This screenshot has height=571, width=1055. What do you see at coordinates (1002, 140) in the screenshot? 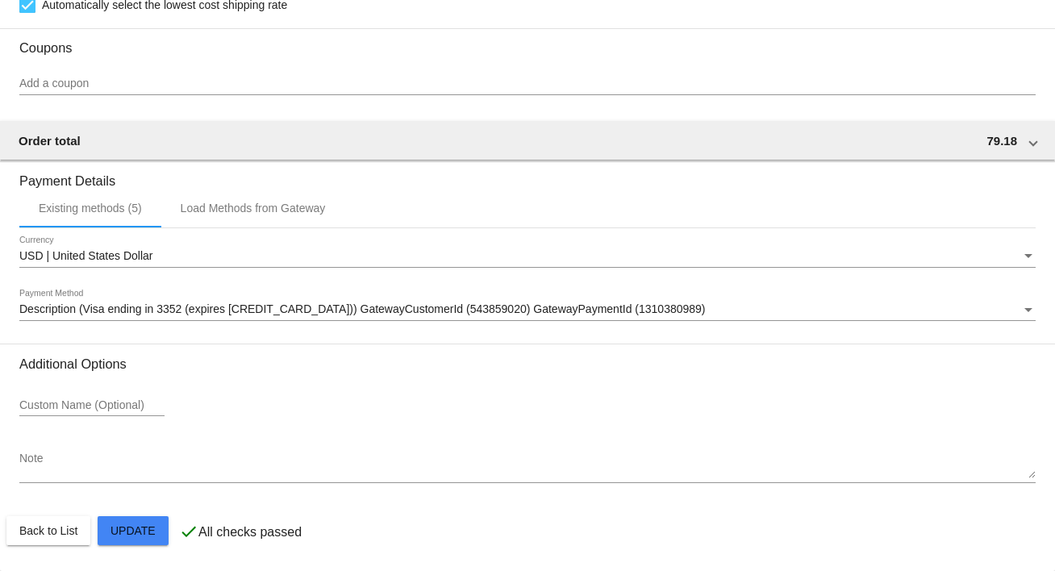
I see `span: 79.18` at bounding box center [1002, 140].